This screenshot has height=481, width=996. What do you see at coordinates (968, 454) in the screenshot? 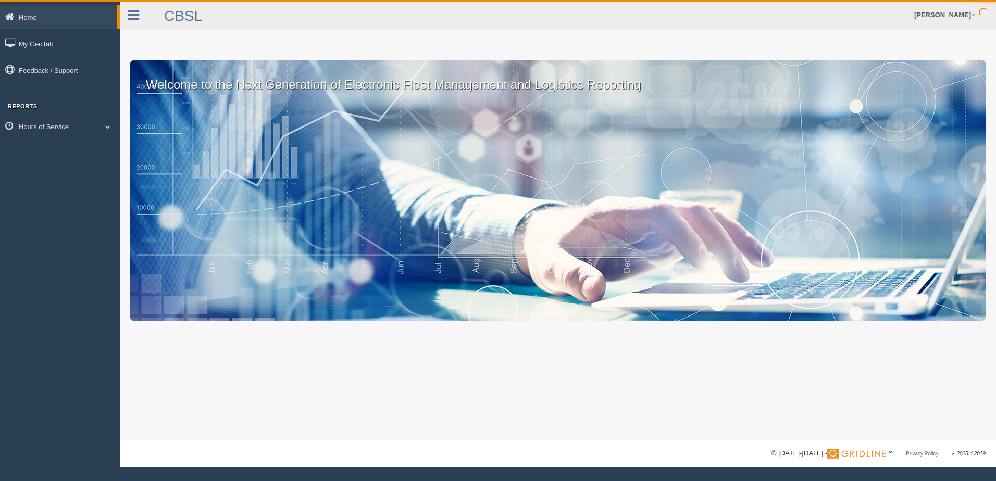
I see `span: v. 2025.4.2019` at bounding box center [968, 454].